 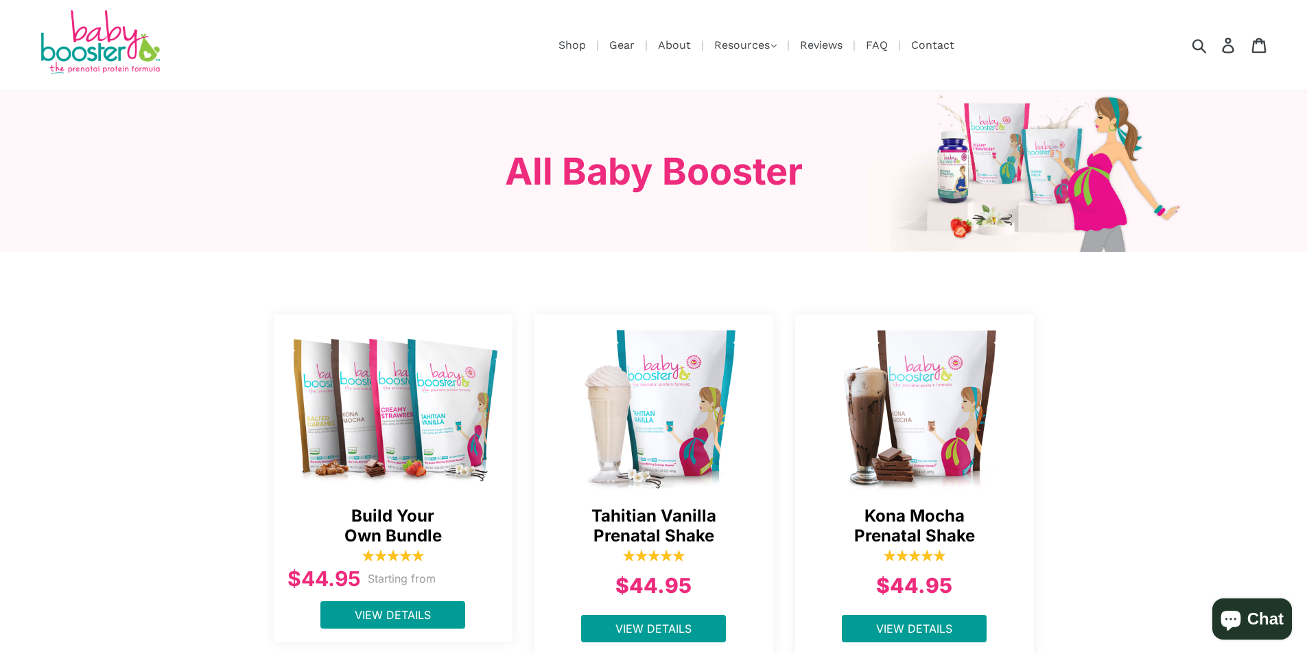 What do you see at coordinates (394, 407) in the screenshot?
I see `img: all_shakes-1644369424251_1200x.png` at bounding box center [394, 407].